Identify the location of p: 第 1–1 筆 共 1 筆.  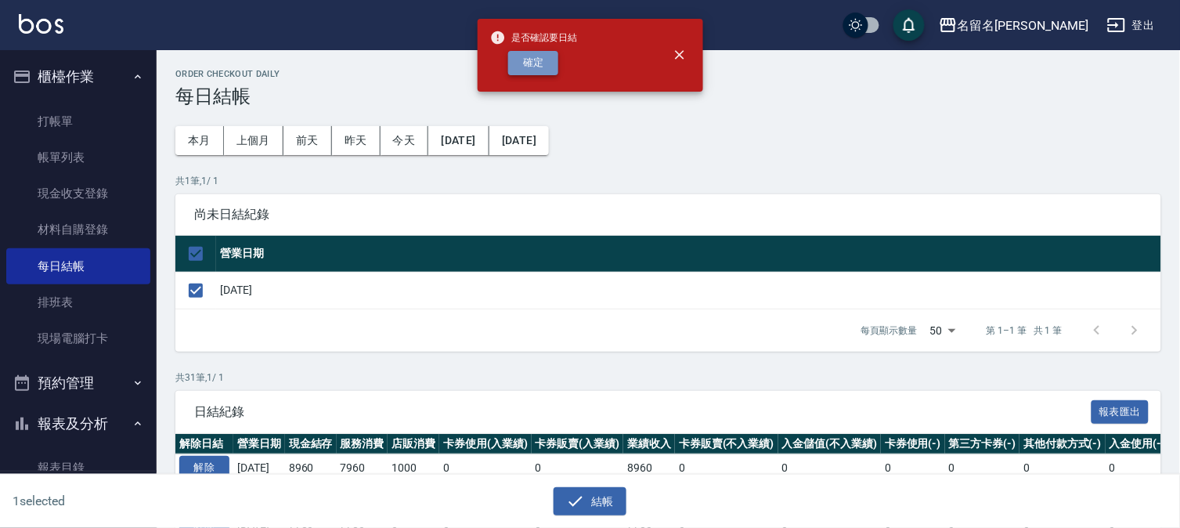
(1024, 330).